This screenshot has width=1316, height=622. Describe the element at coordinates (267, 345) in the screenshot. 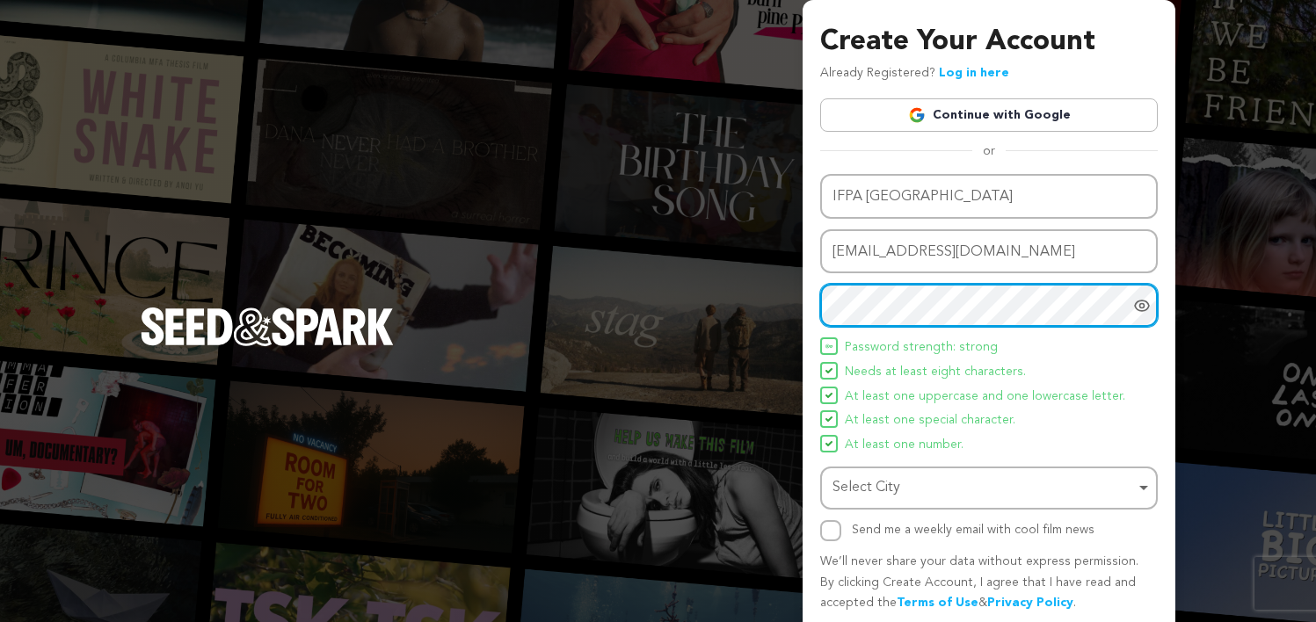

I see `a: Seed&Spark Homepage` at that location.